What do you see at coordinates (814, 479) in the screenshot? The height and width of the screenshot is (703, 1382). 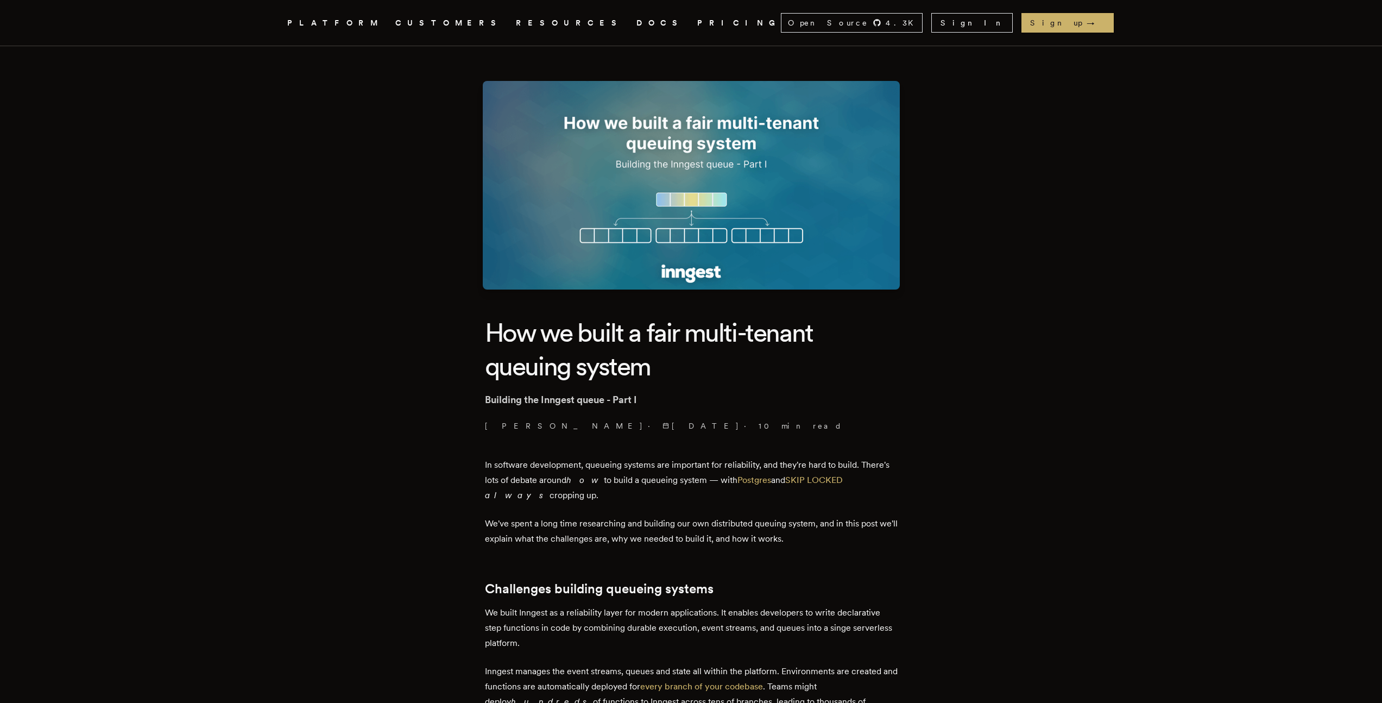 I see `a: SKIP LOCKED` at bounding box center [814, 479].